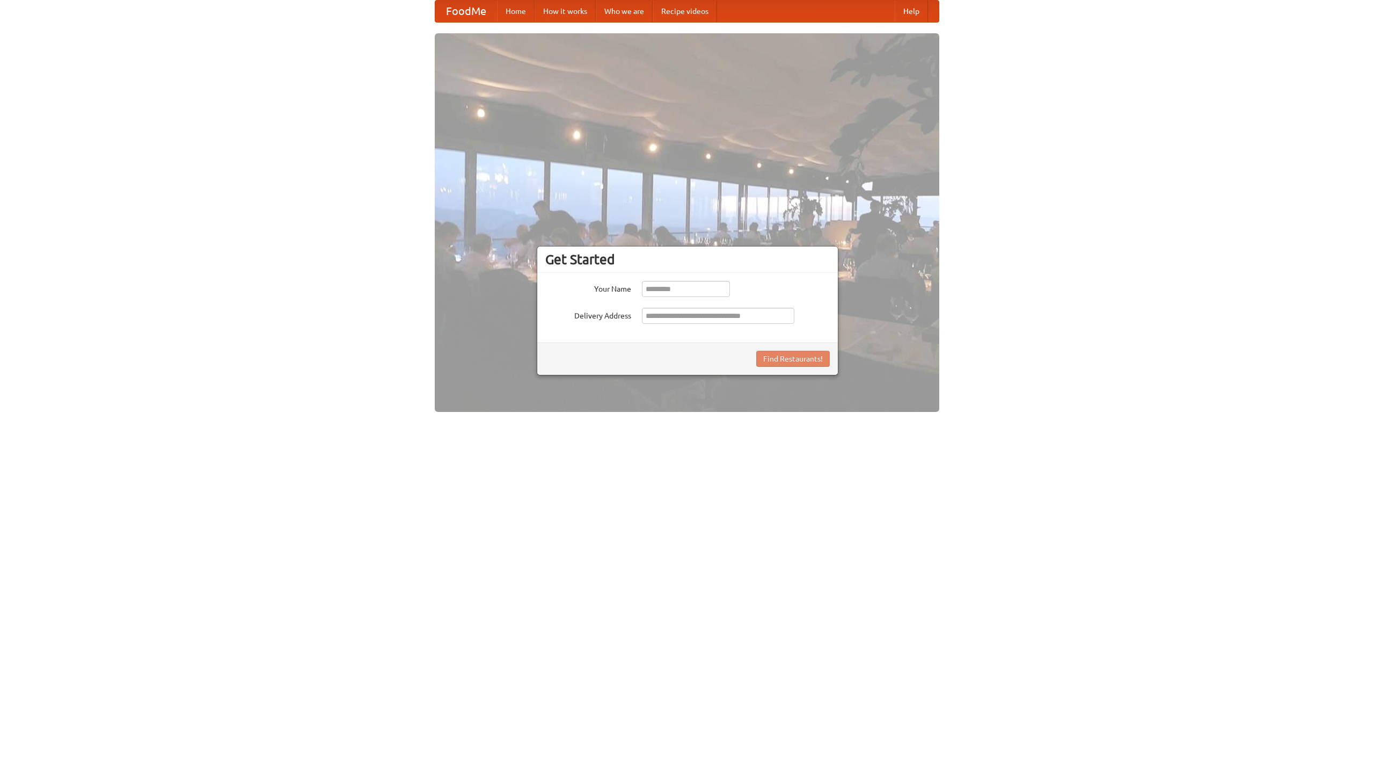  What do you see at coordinates (565, 11) in the screenshot?
I see `a: How it works` at bounding box center [565, 11].